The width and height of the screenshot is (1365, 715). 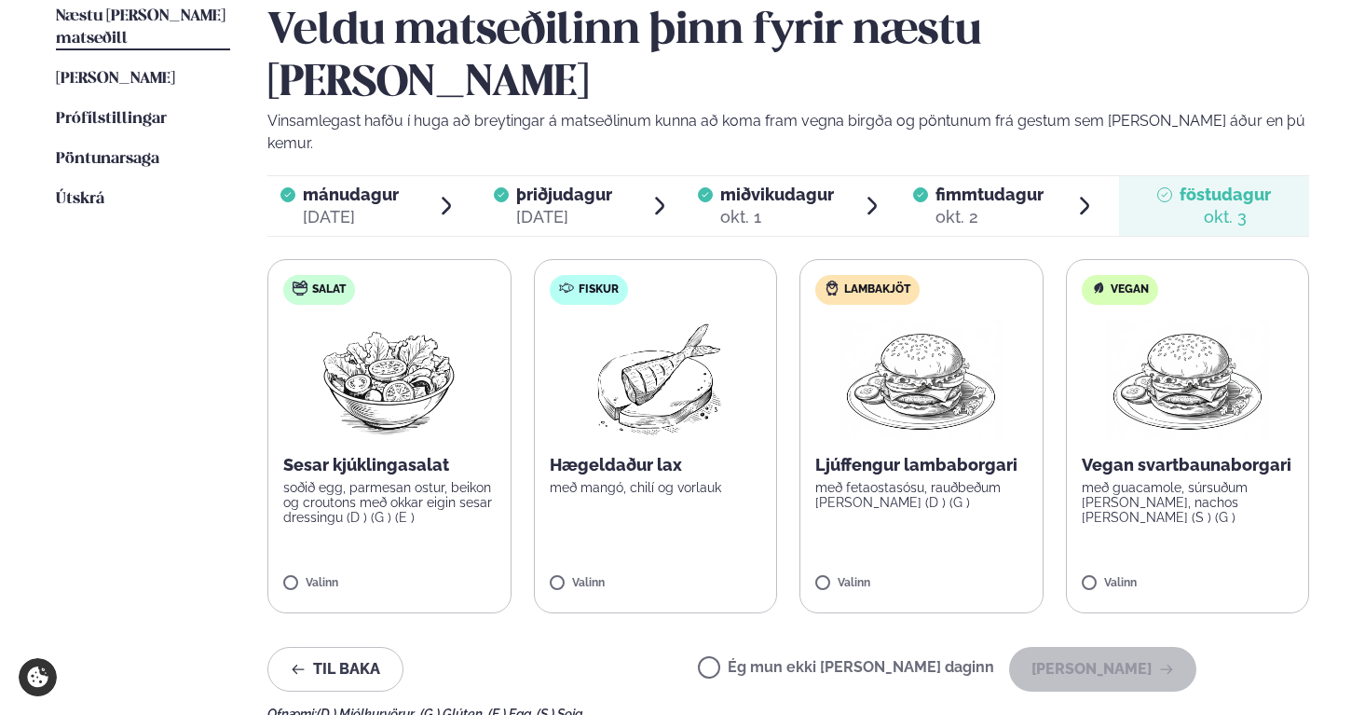 What do you see at coordinates (777, 217) in the screenshot?
I see `div: okt. 1` at bounding box center [777, 217].